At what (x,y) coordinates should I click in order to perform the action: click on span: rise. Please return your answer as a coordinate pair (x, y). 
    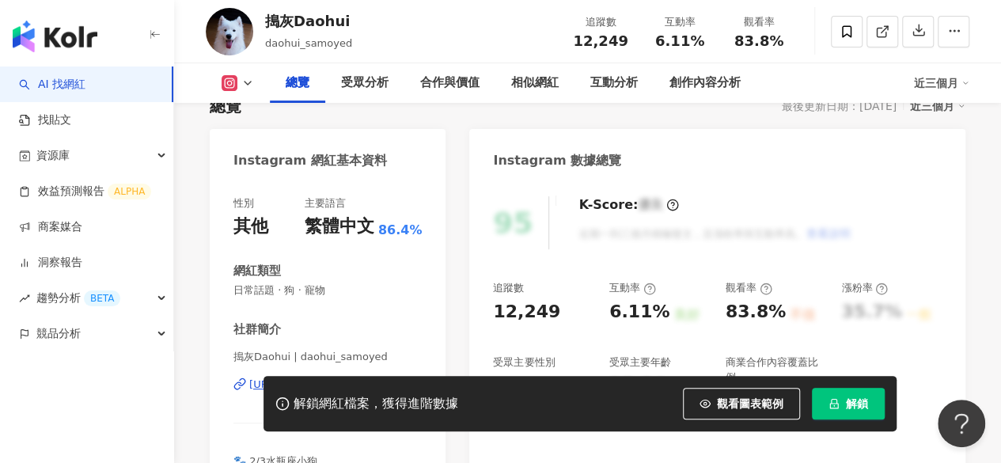
    Looking at the image, I should click on (25, 298).